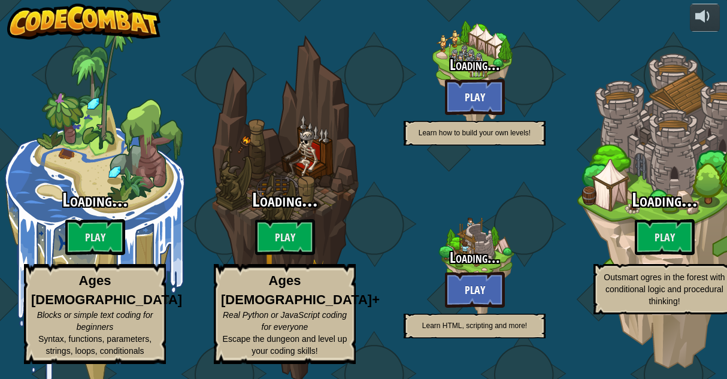  Describe the element at coordinates (95, 345) in the screenshot. I see `span: Syntax, functions, parameters, strings, loops, conditionals` at that location.